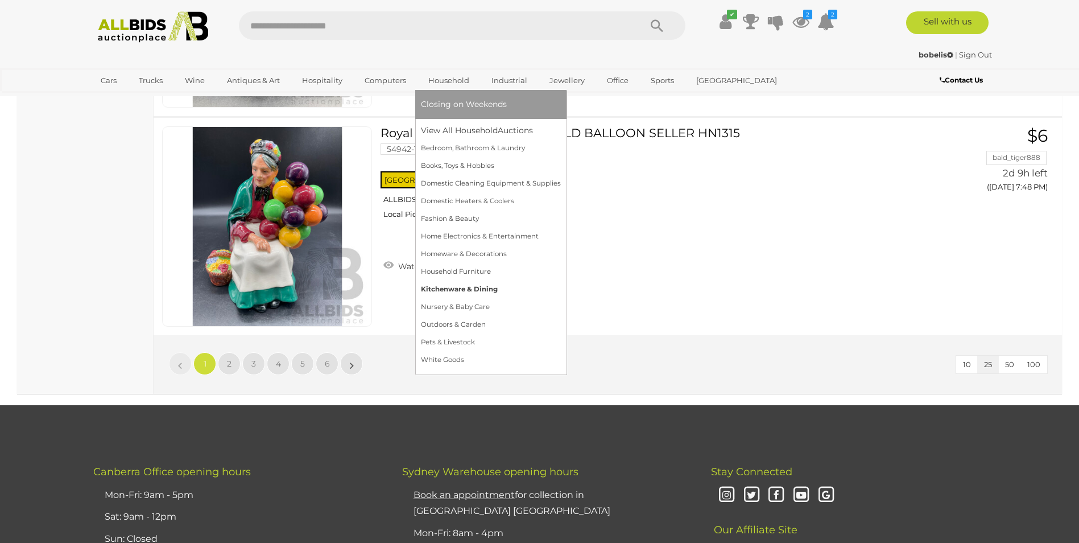  Describe the element at coordinates (937, 55) in the screenshot. I see `a: bobelis` at that location.